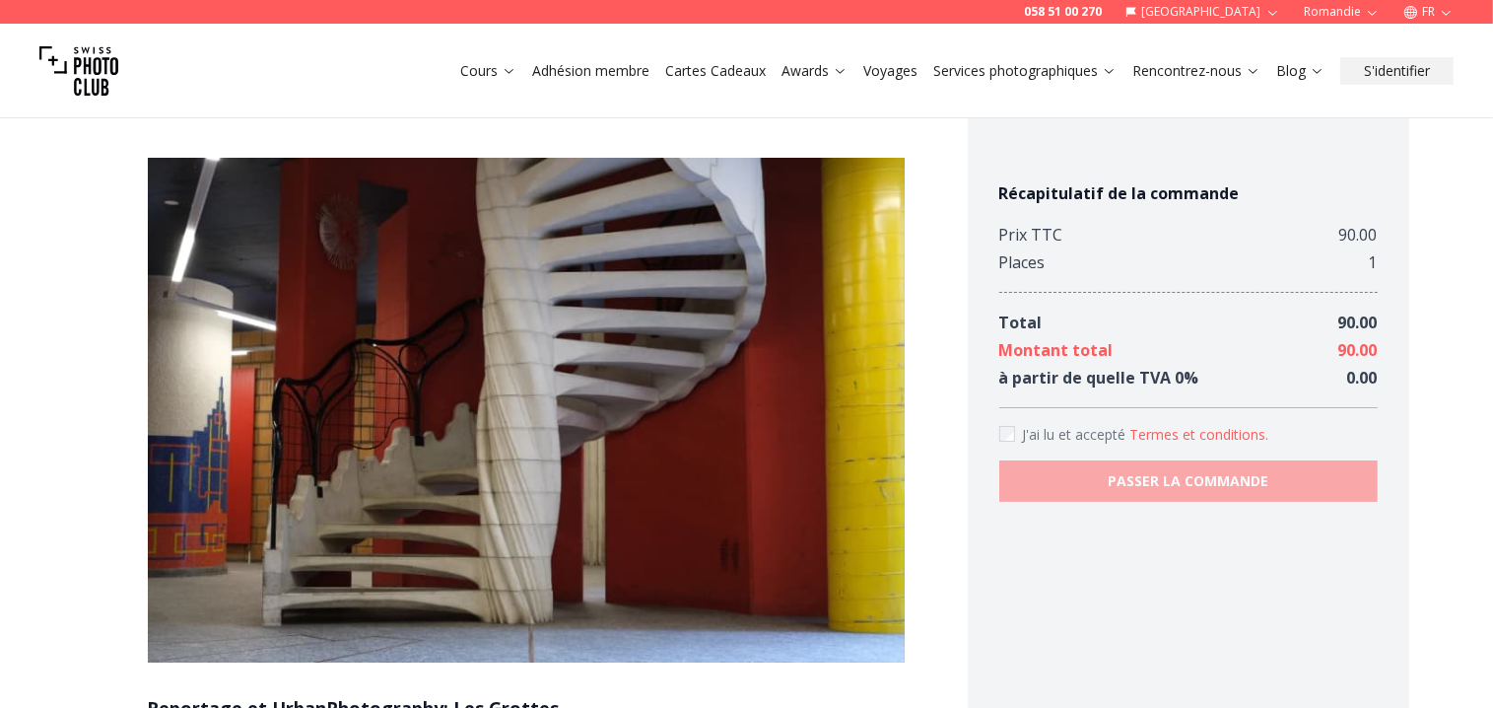 The width and height of the screenshot is (1493, 708). What do you see at coordinates (590, 71) in the screenshot?
I see `button: Adhésion membre` at bounding box center [590, 71].